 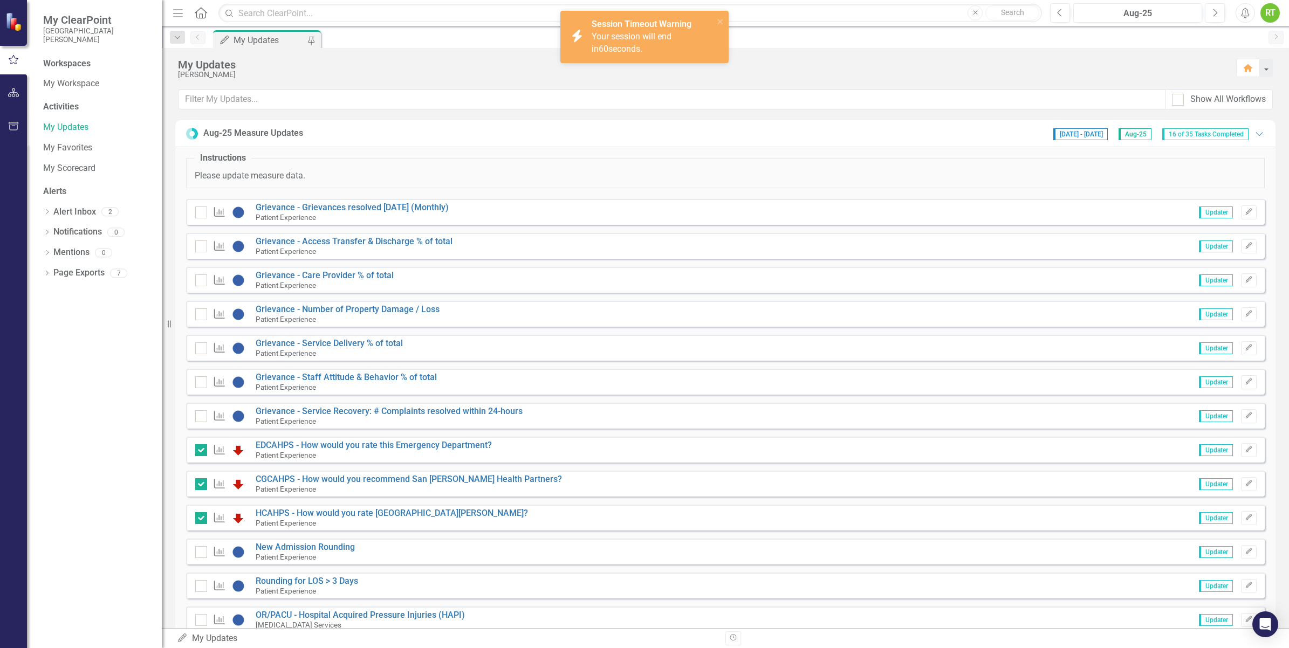 What do you see at coordinates (110, 212) in the screenshot?
I see `div: 2` at bounding box center [110, 212].